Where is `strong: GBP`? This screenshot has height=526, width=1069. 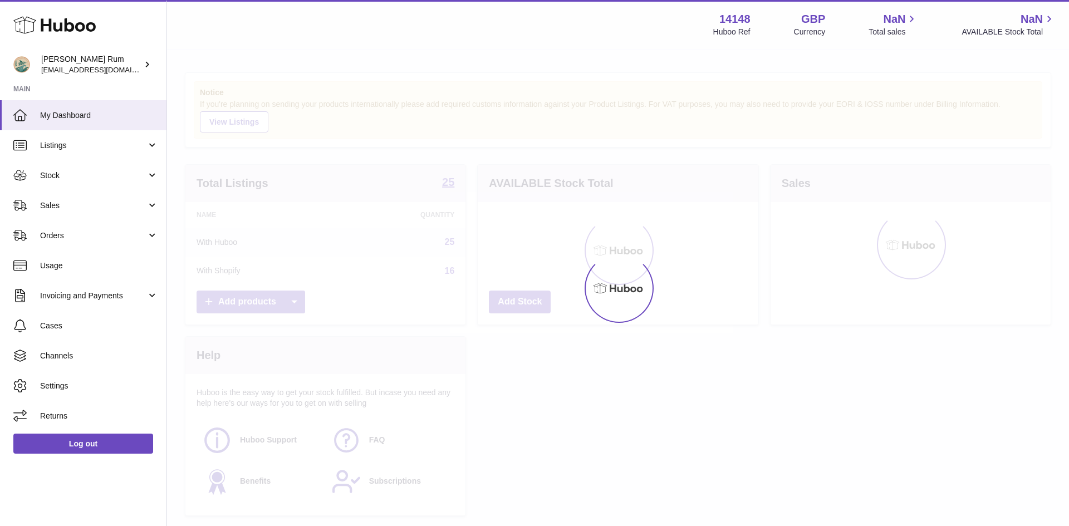 strong: GBP is located at coordinates (813, 19).